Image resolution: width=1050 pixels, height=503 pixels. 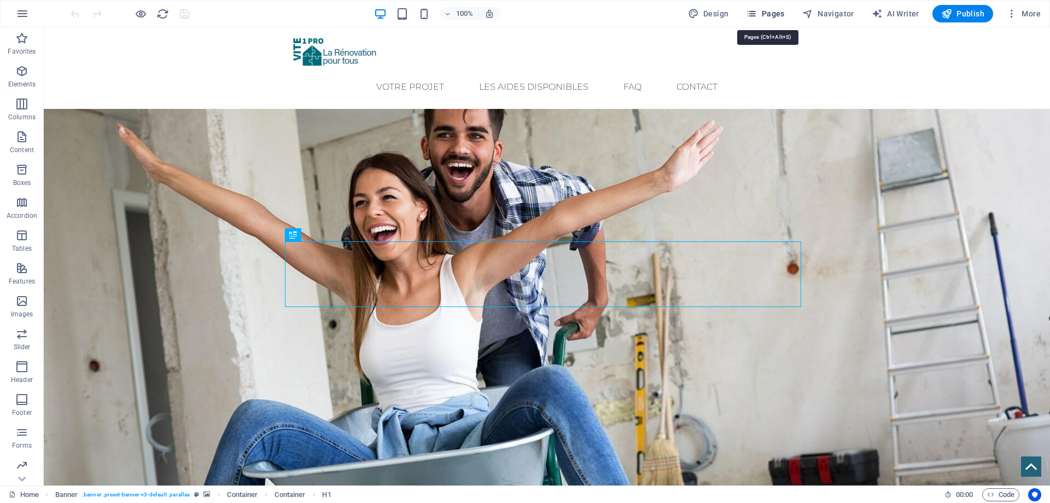 I want to click on p: Footer, so click(x=22, y=412).